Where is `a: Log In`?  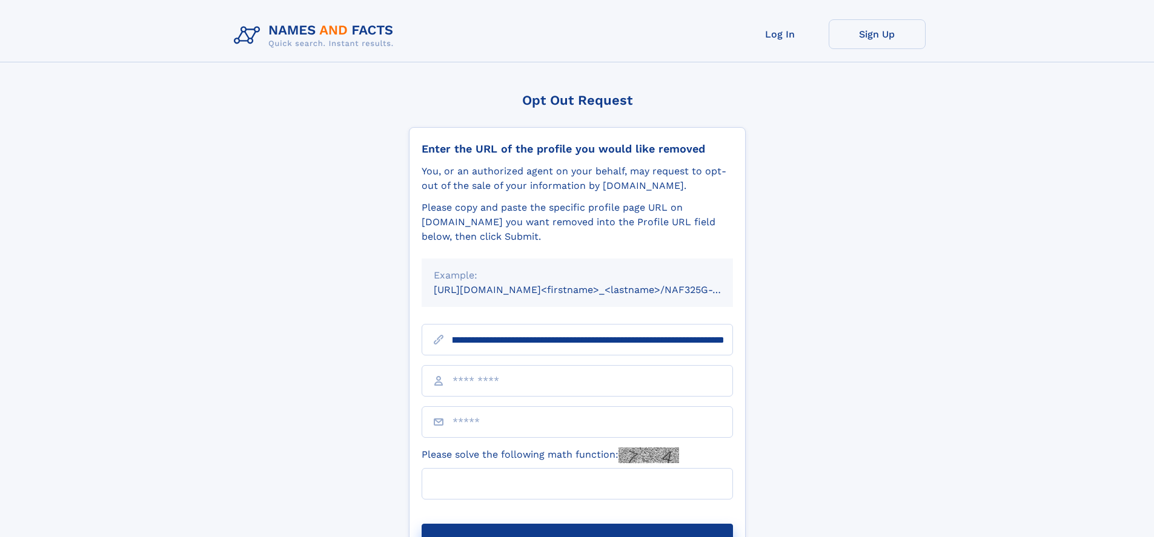
a: Log In is located at coordinates (780, 34).